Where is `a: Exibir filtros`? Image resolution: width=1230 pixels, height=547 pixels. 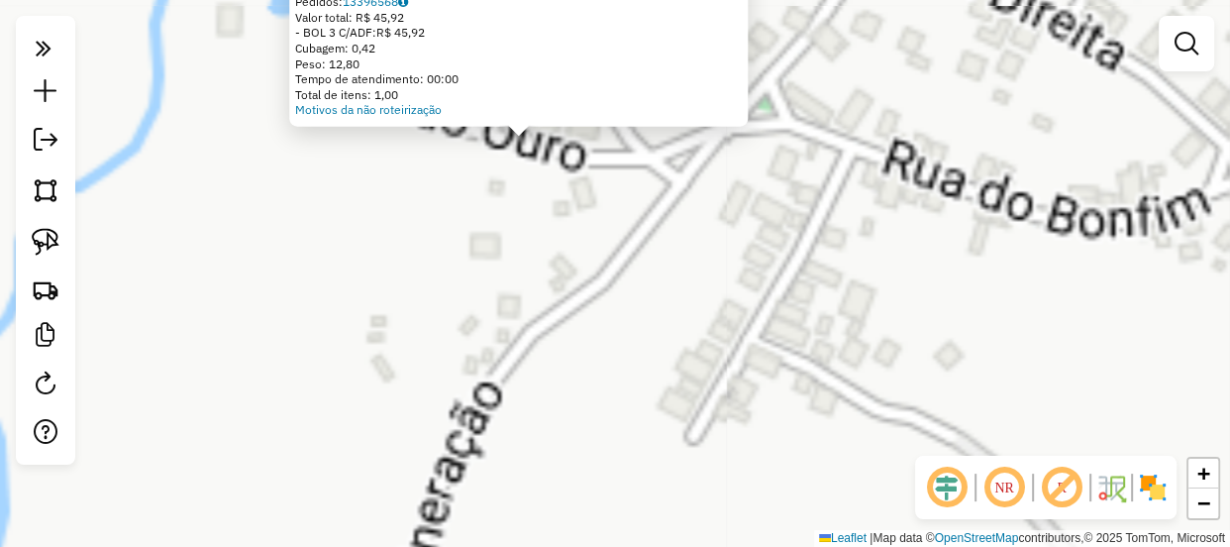
a: Exibir filtros is located at coordinates (1186, 44).